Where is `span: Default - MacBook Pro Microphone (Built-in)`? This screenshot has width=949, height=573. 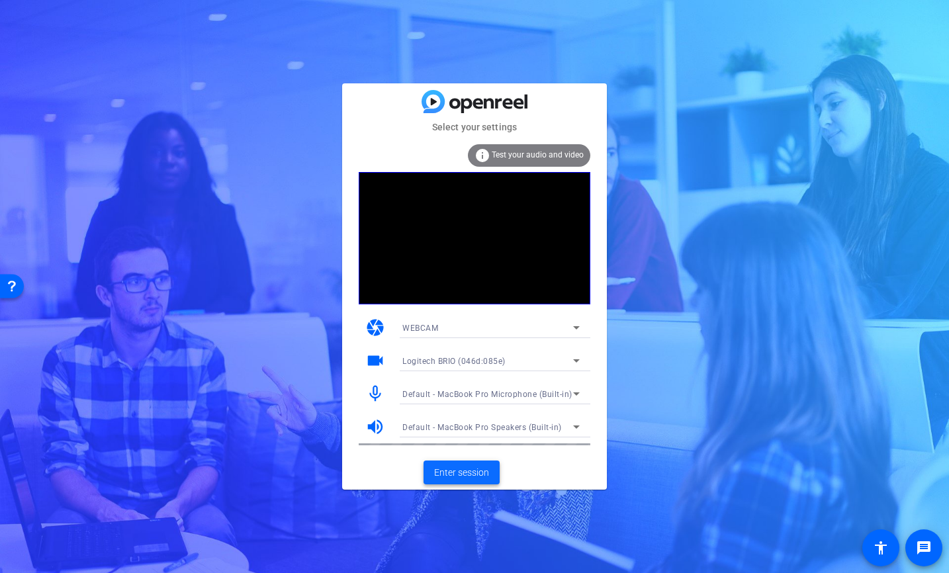 span: Default - MacBook Pro Microphone (Built-in) is located at coordinates (487, 395).